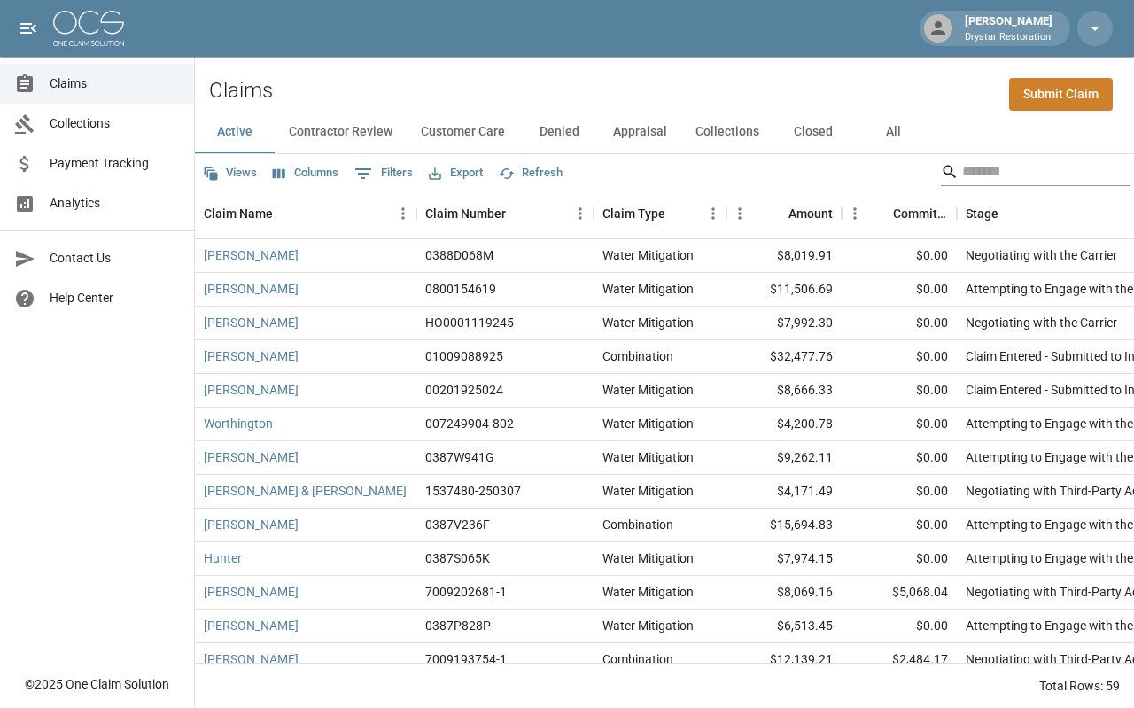 This screenshot has width=1134, height=708. Describe the element at coordinates (464, 356) in the screenshot. I see `div: 01009088925` at that location.